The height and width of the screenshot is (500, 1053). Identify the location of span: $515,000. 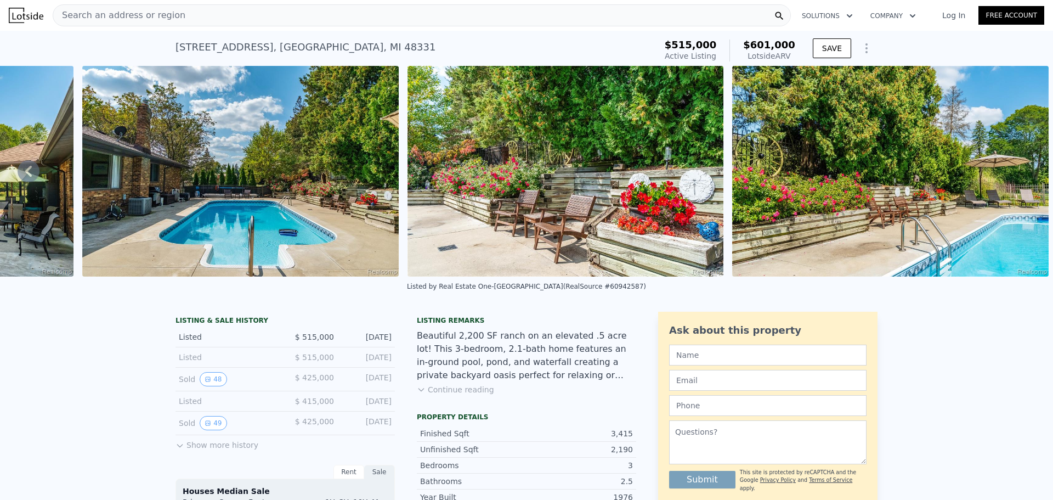
(690, 44).